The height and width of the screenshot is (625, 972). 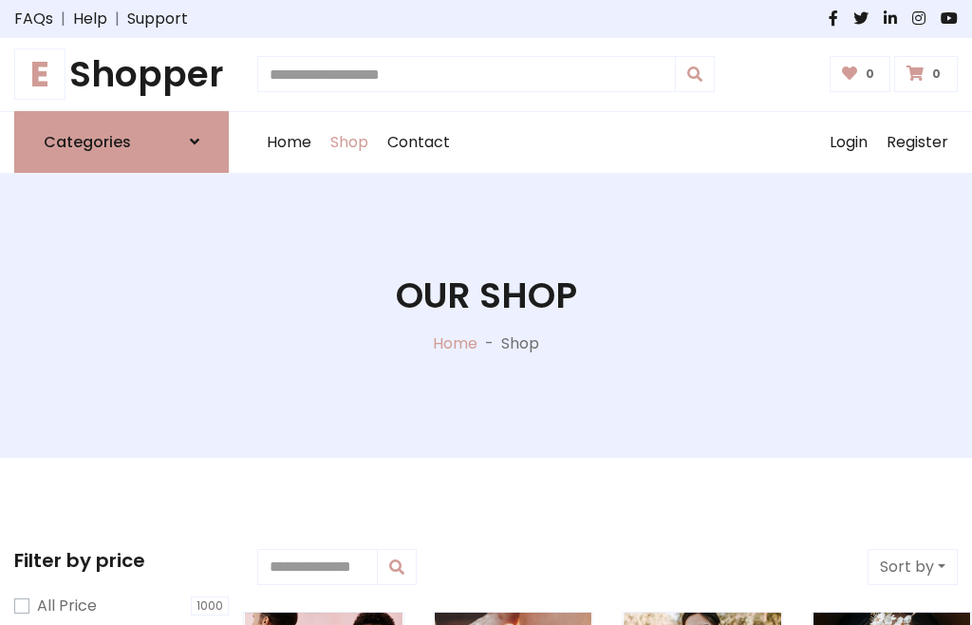 What do you see at coordinates (419, 142) in the screenshot?
I see `a: Contact` at bounding box center [419, 142].